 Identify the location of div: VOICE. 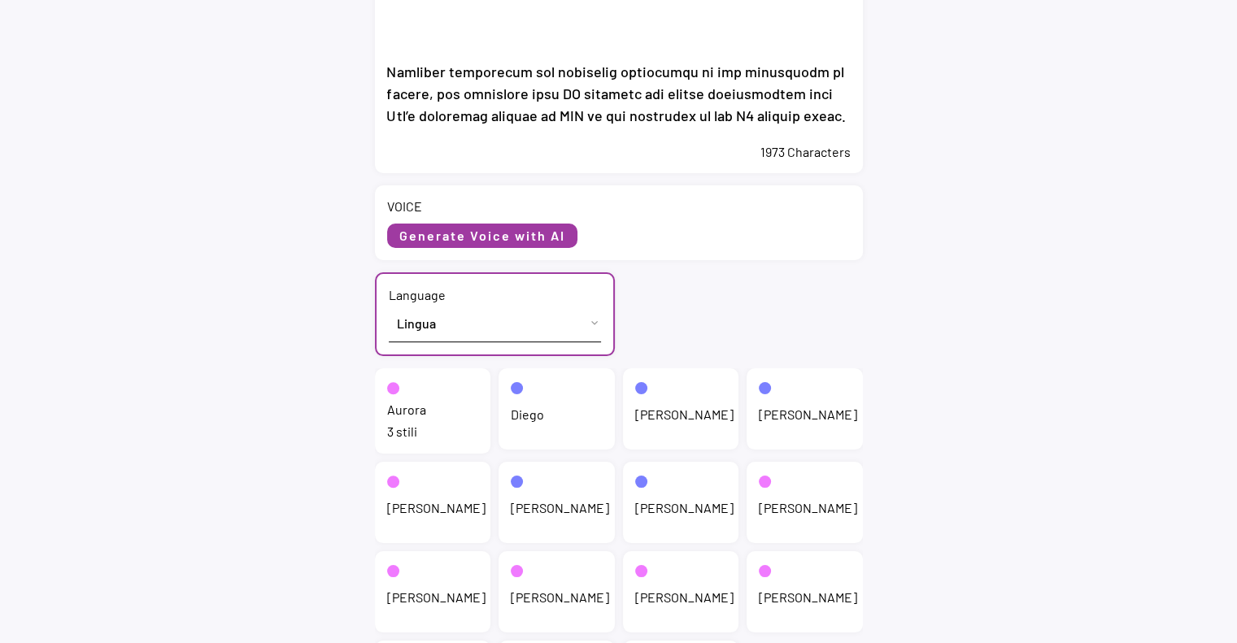
(404, 207).